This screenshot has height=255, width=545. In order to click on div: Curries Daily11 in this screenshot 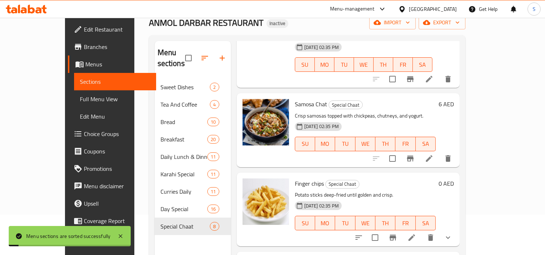, I will do `click(193, 192)`.